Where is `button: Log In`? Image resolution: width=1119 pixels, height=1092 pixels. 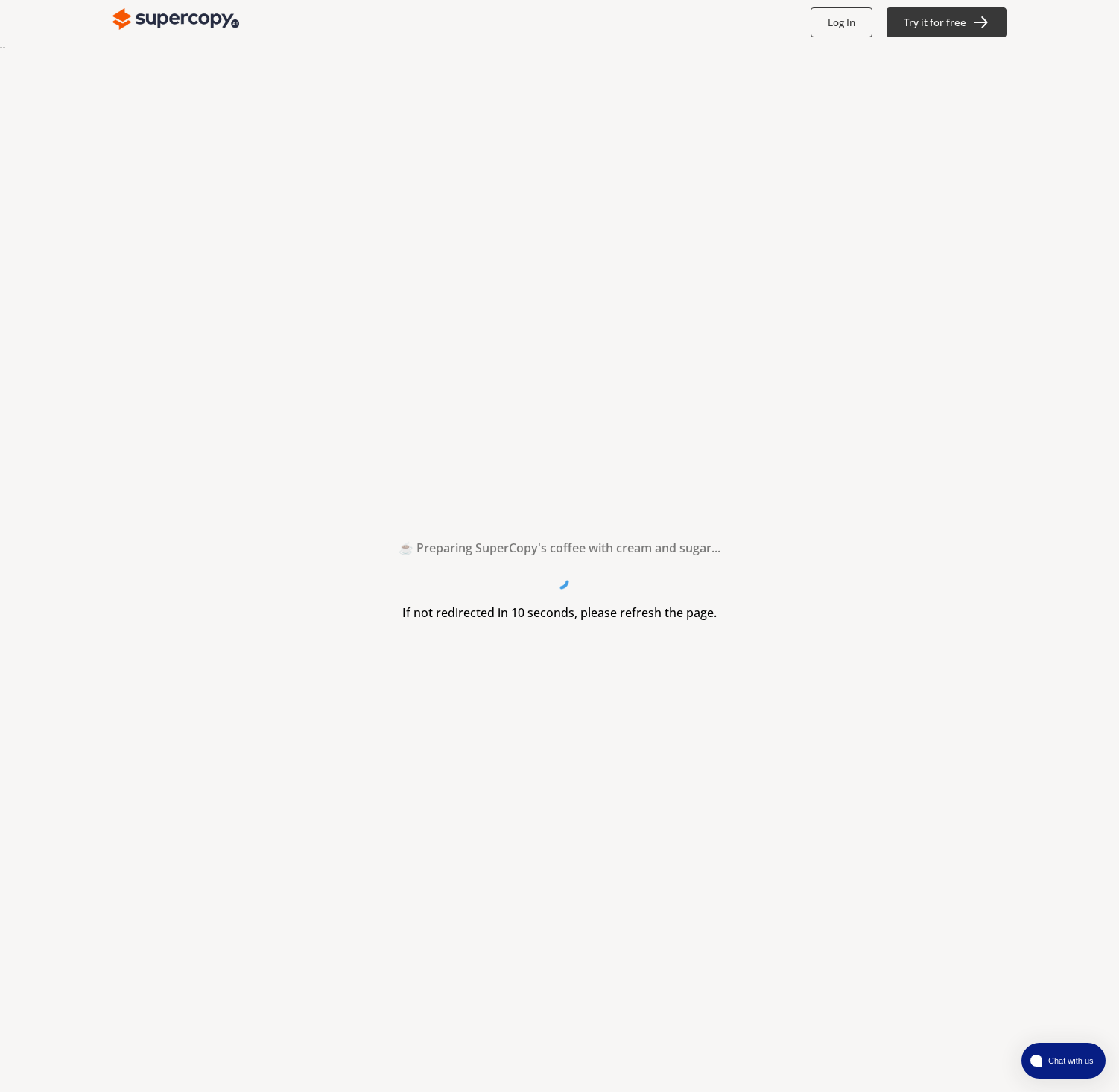
button: Log In is located at coordinates (841, 22).